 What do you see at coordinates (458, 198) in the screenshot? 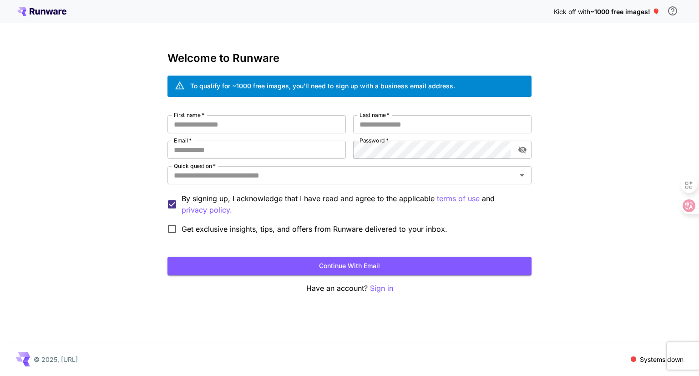
I see `button: By signing up, I acknowledge that I have read and agree to the applicable and privacy policy.` at bounding box center [458, 198].